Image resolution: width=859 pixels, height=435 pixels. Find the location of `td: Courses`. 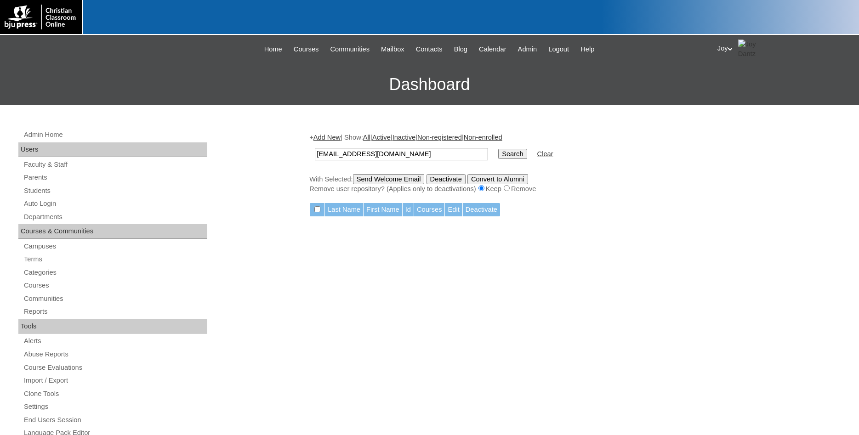

td: Courses is located at coordinates (429, 210).